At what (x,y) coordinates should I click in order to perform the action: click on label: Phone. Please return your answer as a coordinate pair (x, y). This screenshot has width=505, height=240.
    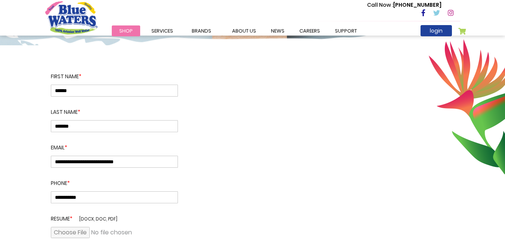
    Looking at the image, I should click on (114, 179).